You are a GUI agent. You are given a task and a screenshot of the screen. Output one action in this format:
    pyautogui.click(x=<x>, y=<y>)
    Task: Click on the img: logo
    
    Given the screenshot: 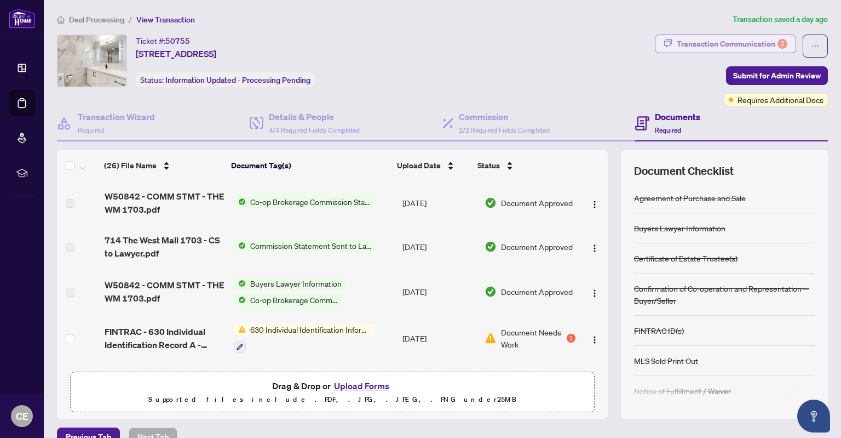 What is the action you would take?
    pyautogui.click(x=22, y=18)
    